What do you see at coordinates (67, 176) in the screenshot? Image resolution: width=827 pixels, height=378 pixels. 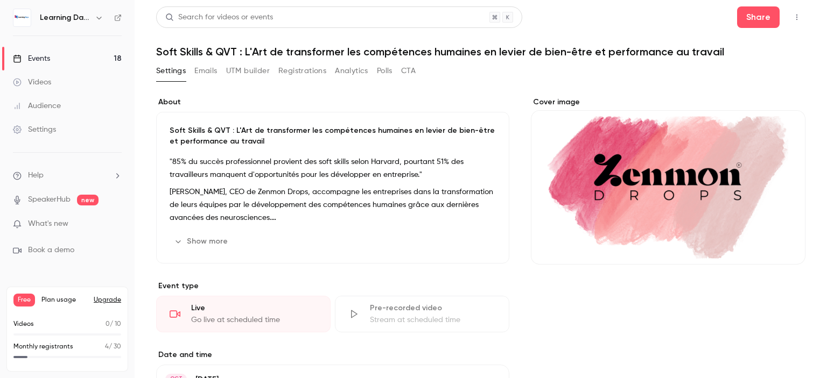 I see `li: help-dropdown-opener` at bounding box center [67, 176].